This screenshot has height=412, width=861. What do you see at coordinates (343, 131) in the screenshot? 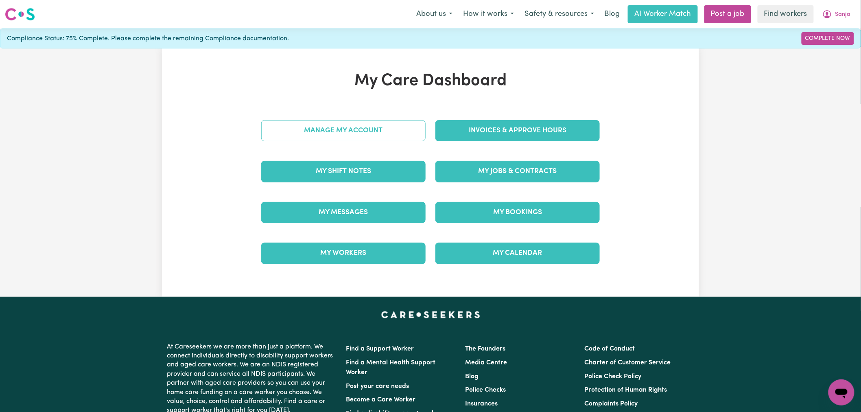
I see `a: Manage My Account` at bounding box center [343, 131].